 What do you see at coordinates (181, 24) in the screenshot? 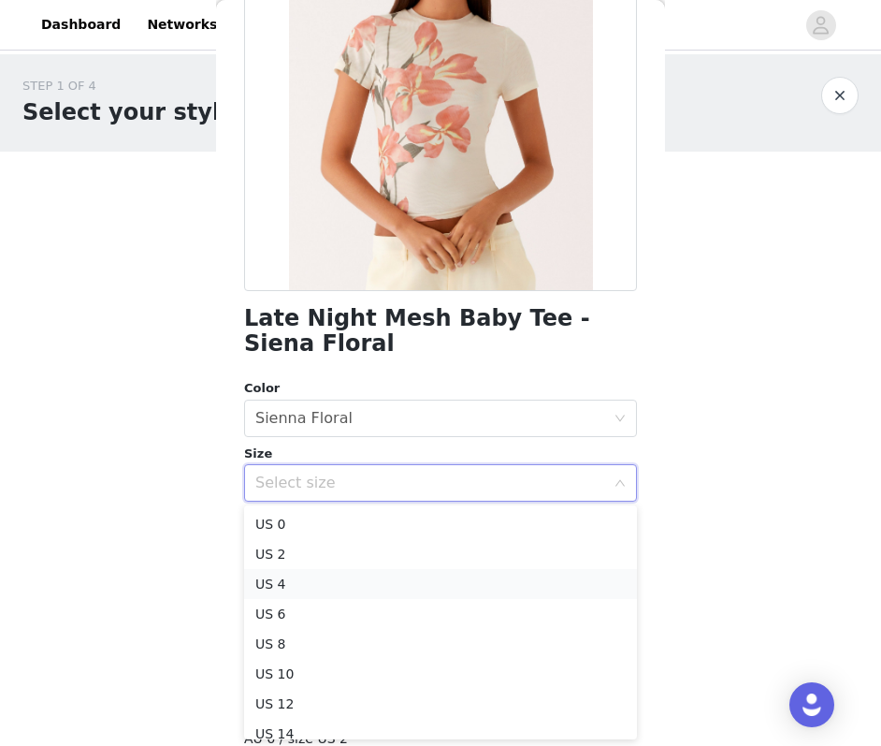
I see `a: Networks` at bounding box center [181, 24].